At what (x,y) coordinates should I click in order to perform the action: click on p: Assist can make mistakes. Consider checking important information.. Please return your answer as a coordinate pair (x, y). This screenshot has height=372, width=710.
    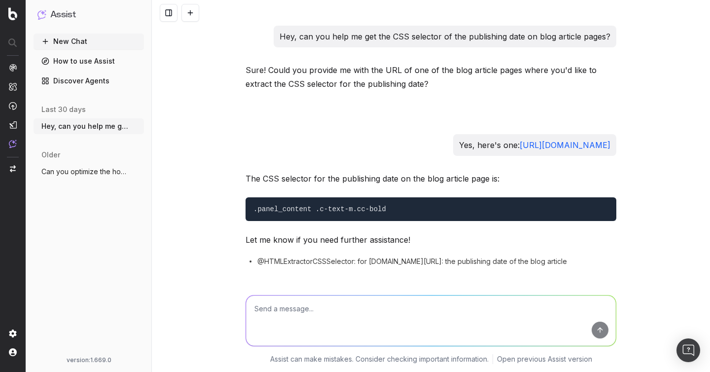
    Looking at the image, I should click on (379, 359).